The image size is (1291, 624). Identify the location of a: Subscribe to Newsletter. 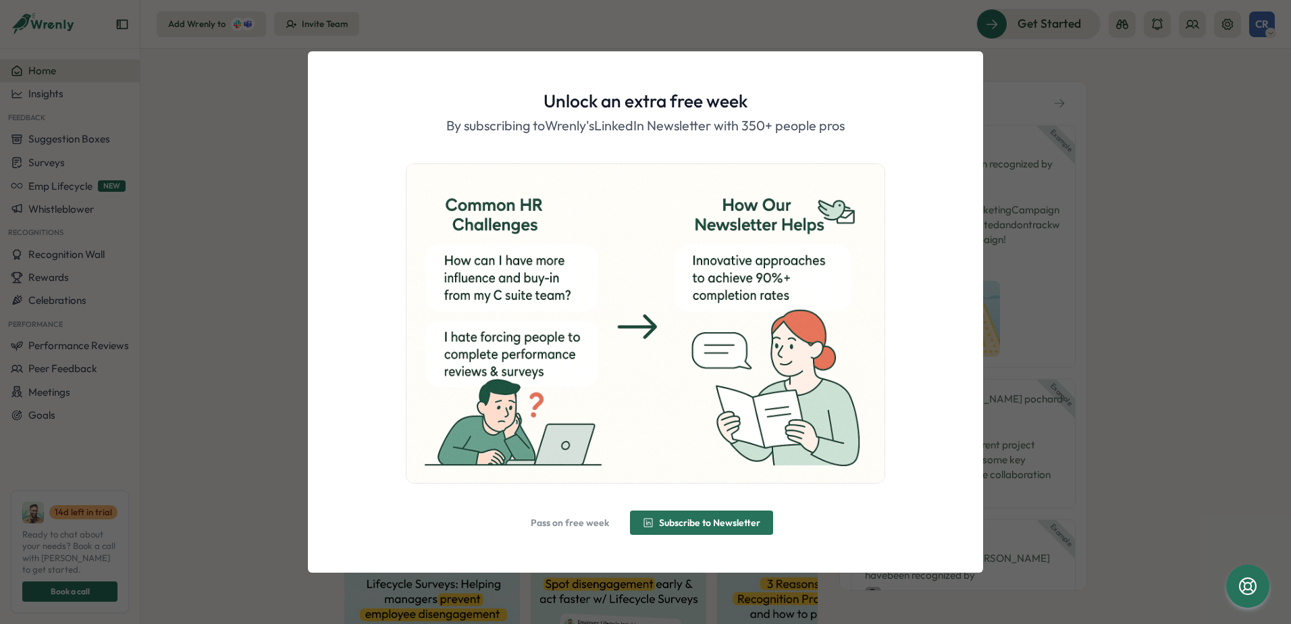
(702, 523).